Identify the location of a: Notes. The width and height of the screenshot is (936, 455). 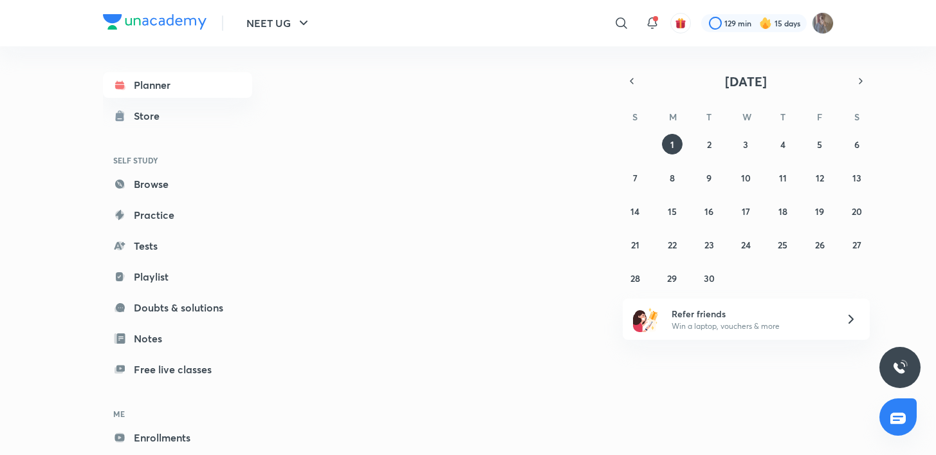
(178, 338).